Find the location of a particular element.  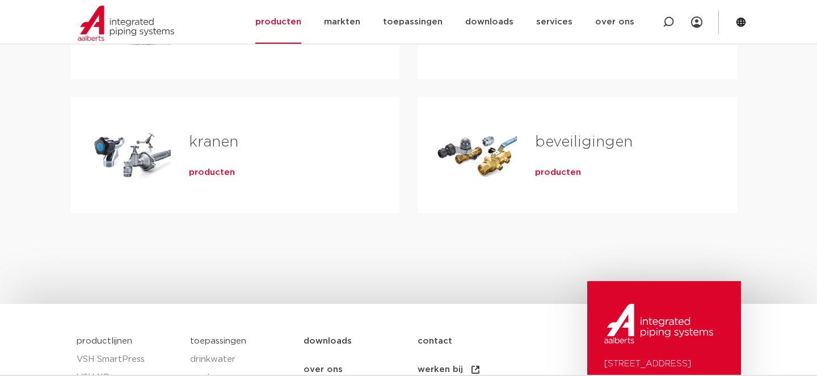

a: beveiligingen is located at coordinates (584, 142).